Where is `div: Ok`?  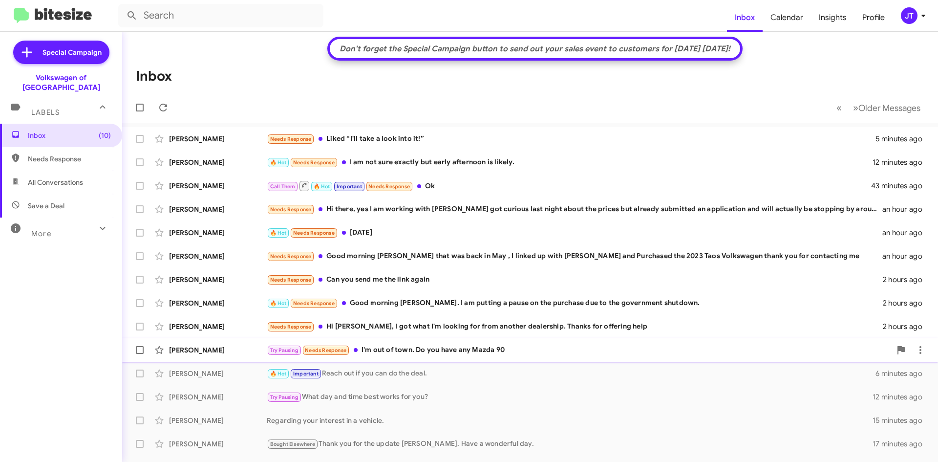
div: Ok is located at coordinates (569, 186).